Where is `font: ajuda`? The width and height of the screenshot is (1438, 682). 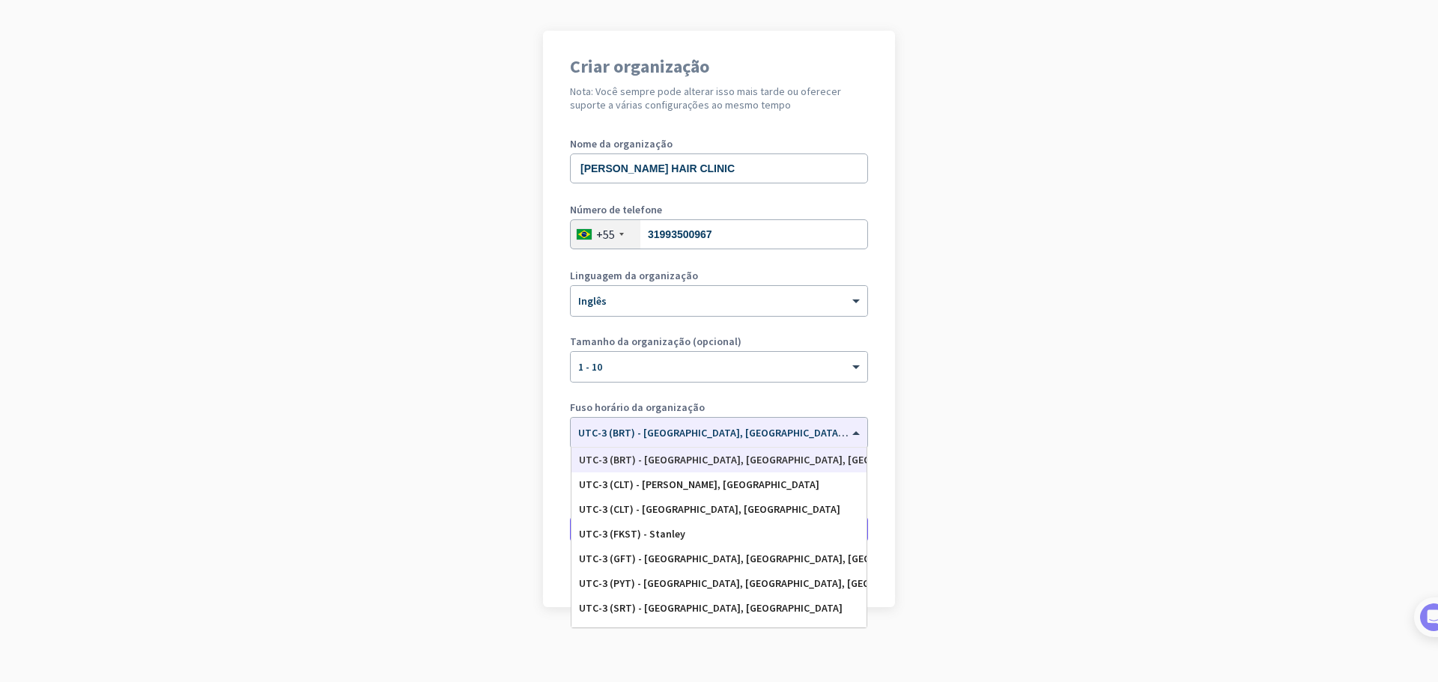
font: ajuda is located at coordinates (727, 276).